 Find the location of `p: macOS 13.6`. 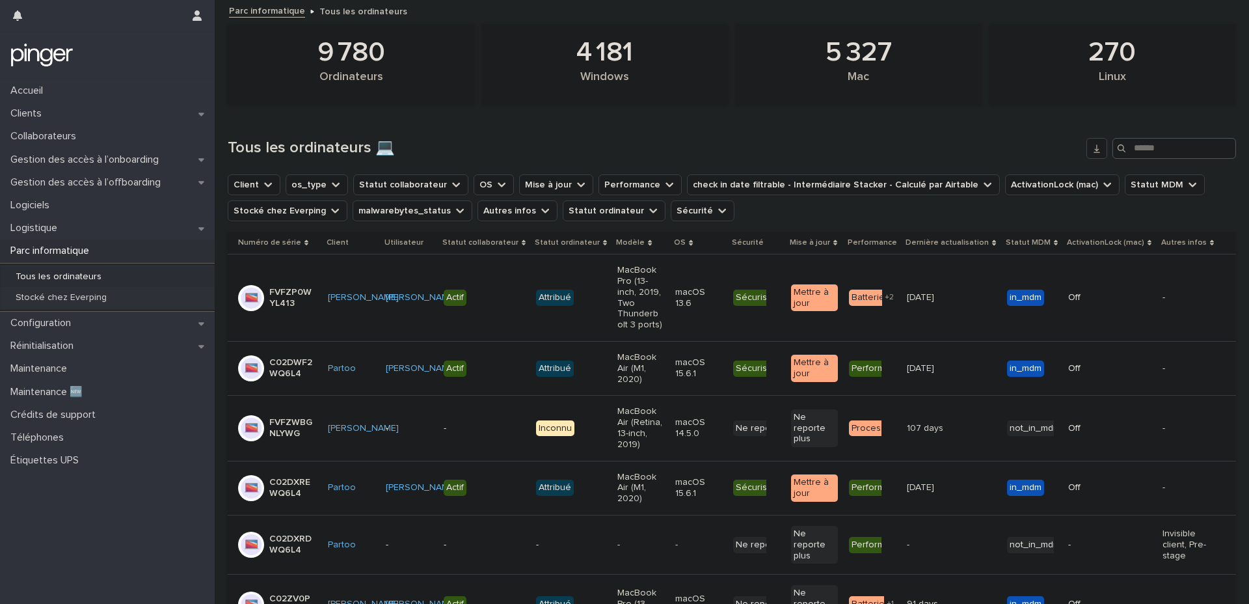

p: macOS 13.6 is located at coordinates (698, 298).